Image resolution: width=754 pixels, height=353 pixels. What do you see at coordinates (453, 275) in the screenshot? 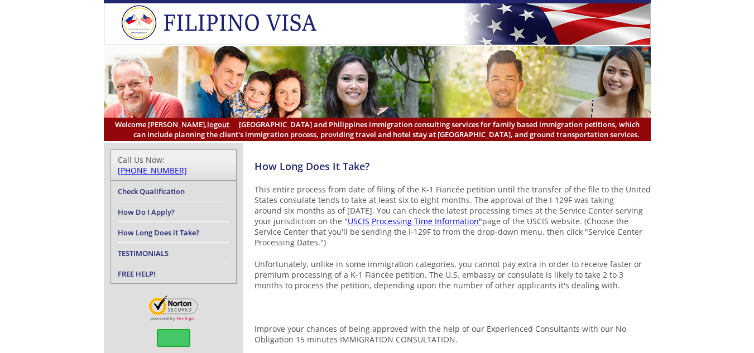
I see `p: Unfortunately, unlike in some immigration categories, you cannot pay extra in order to receive fa...` at bounding box center [453, 275].